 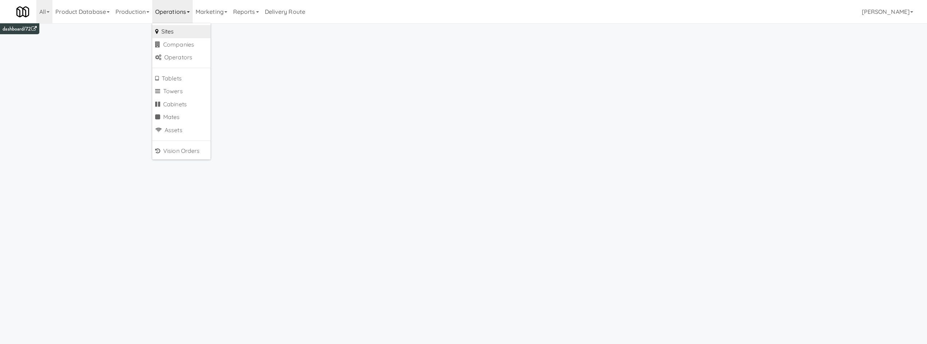 What do you see at coordinates (19, 29) in the screenshot?
I see `a: dashboard/72` at bounding box center [19, 29].